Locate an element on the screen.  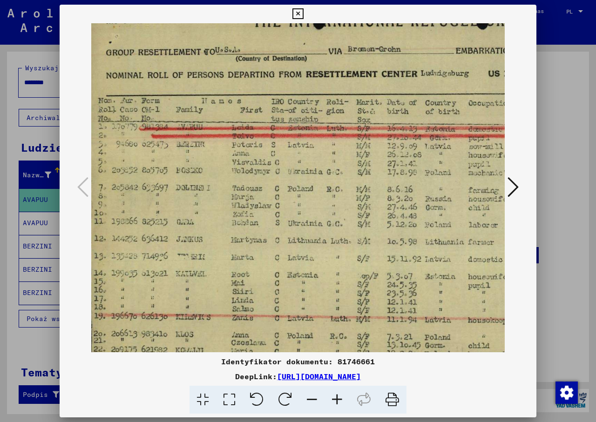
font: DeepLink: is located at coordinates (256, 376).